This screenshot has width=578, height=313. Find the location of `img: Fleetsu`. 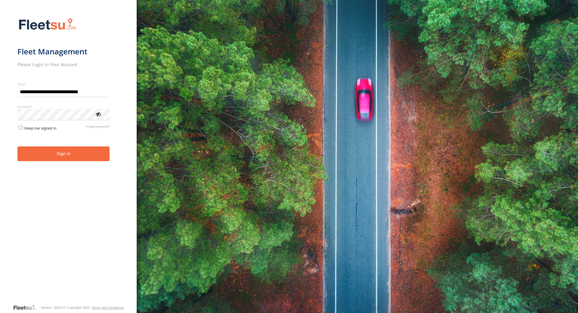

img: Fleetsu is located at coordinates (48, 24).